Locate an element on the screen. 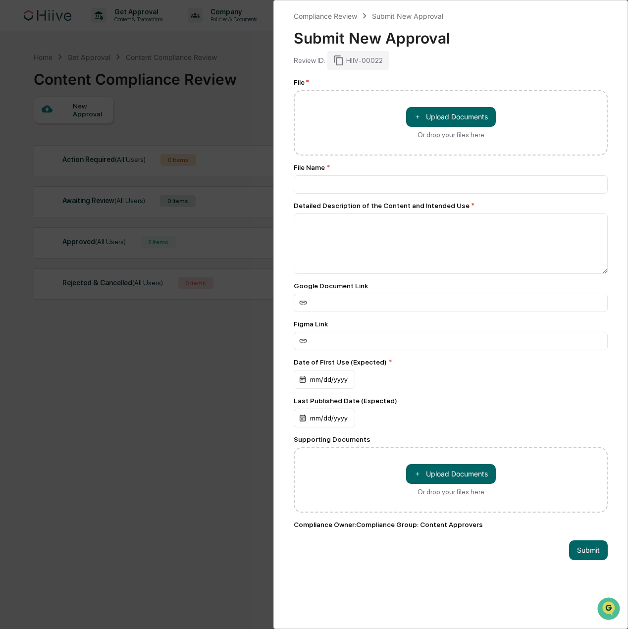  div: File Name is located at coordinates (451, 167).